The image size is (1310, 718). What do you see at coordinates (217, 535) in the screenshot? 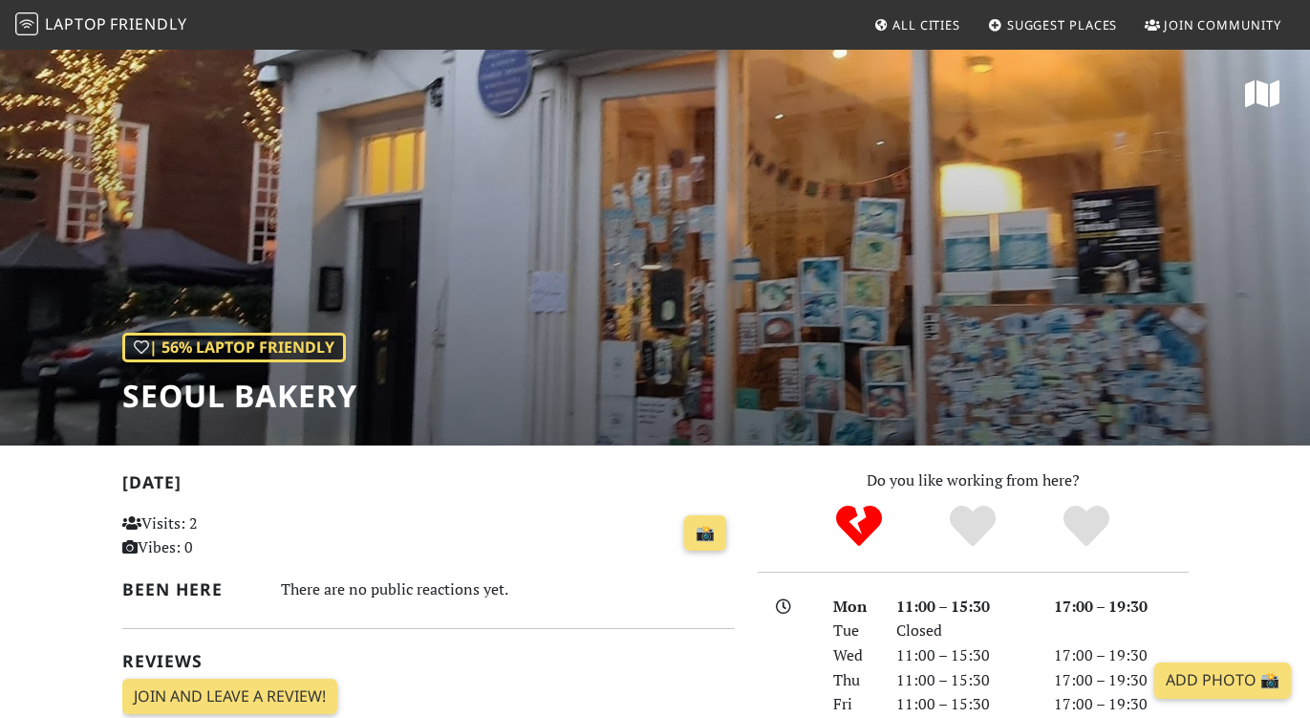
I see `p: Visits: 2 Vibes: 0` at bounding box center [217, 535].